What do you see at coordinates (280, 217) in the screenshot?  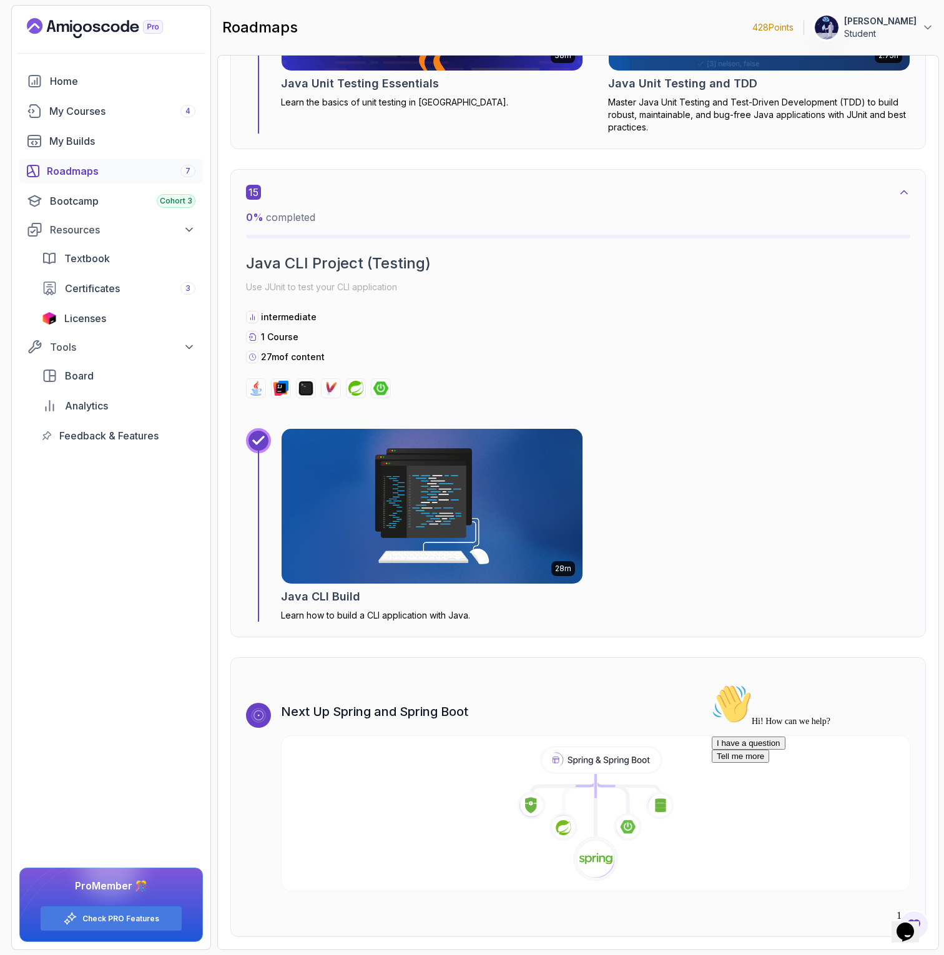 I see `span: completed` at bounding box center [280, 217].